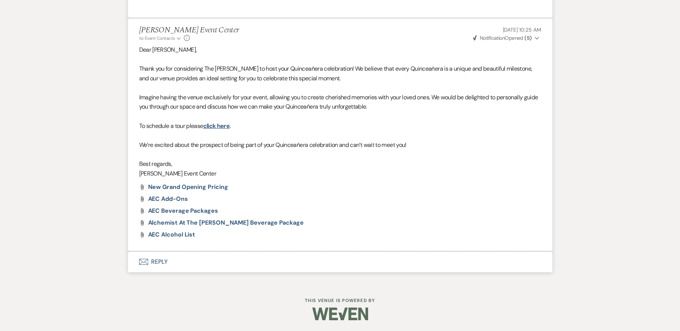 The height and width of the screenshot is (331, 680). Describe the element at coordinates (183, 211) in the screenshot. I see `a: AEC Beverage Packages` at that location.